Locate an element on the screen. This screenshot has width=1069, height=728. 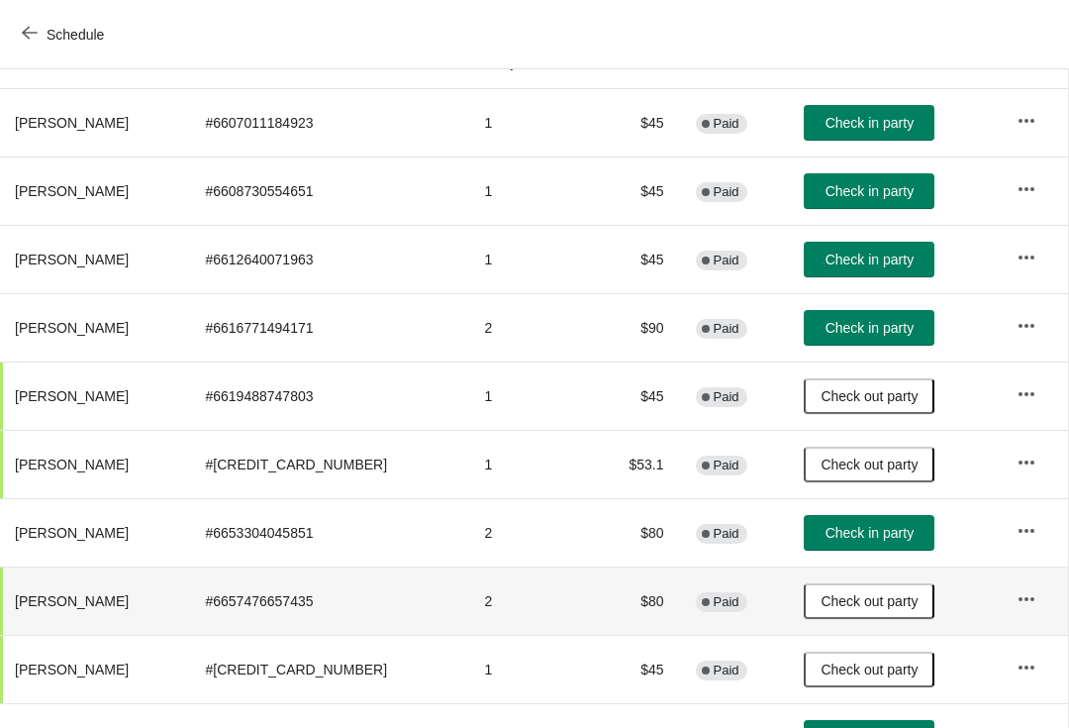
td: # 6657476657435 is located at coordinates (329, 600).